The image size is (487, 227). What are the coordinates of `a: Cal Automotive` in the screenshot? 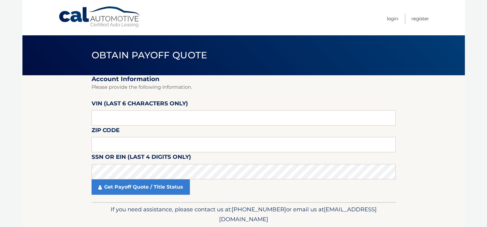 It's located at (100, 17).